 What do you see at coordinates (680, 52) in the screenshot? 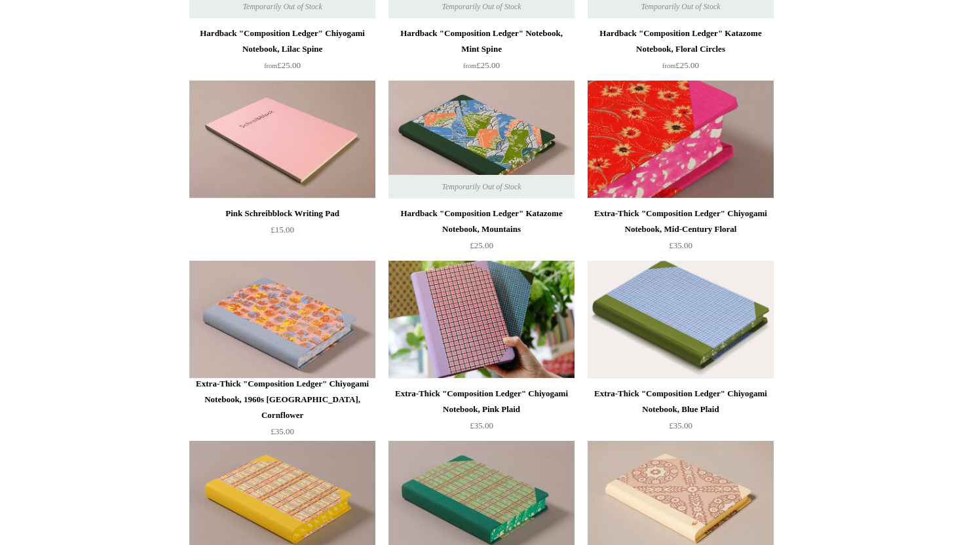
I see `a: Hardback "Composition Ledger" Katazome Notebook, Floral Circles from£25.00` at bounding box center [680, 52].